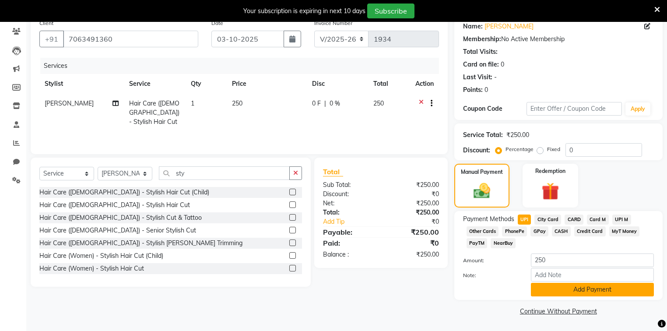  What do you see at coordinates (354, 221) in the screenshot?
I see `a: Add Tip` at bounding box center [354, 221].